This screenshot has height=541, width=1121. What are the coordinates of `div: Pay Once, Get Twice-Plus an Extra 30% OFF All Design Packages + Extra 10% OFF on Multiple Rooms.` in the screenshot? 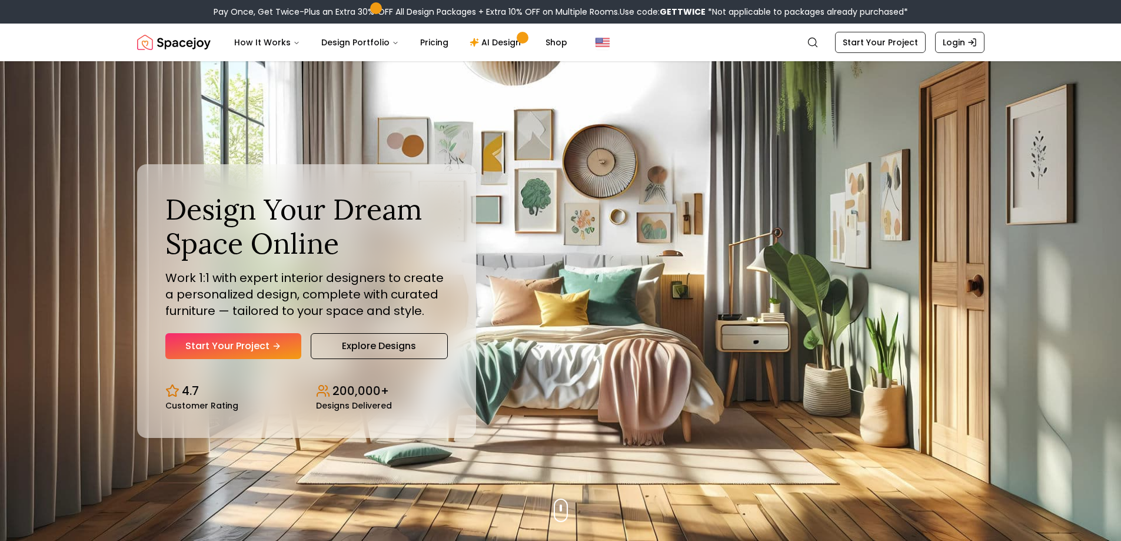 It's located at (561, 12).